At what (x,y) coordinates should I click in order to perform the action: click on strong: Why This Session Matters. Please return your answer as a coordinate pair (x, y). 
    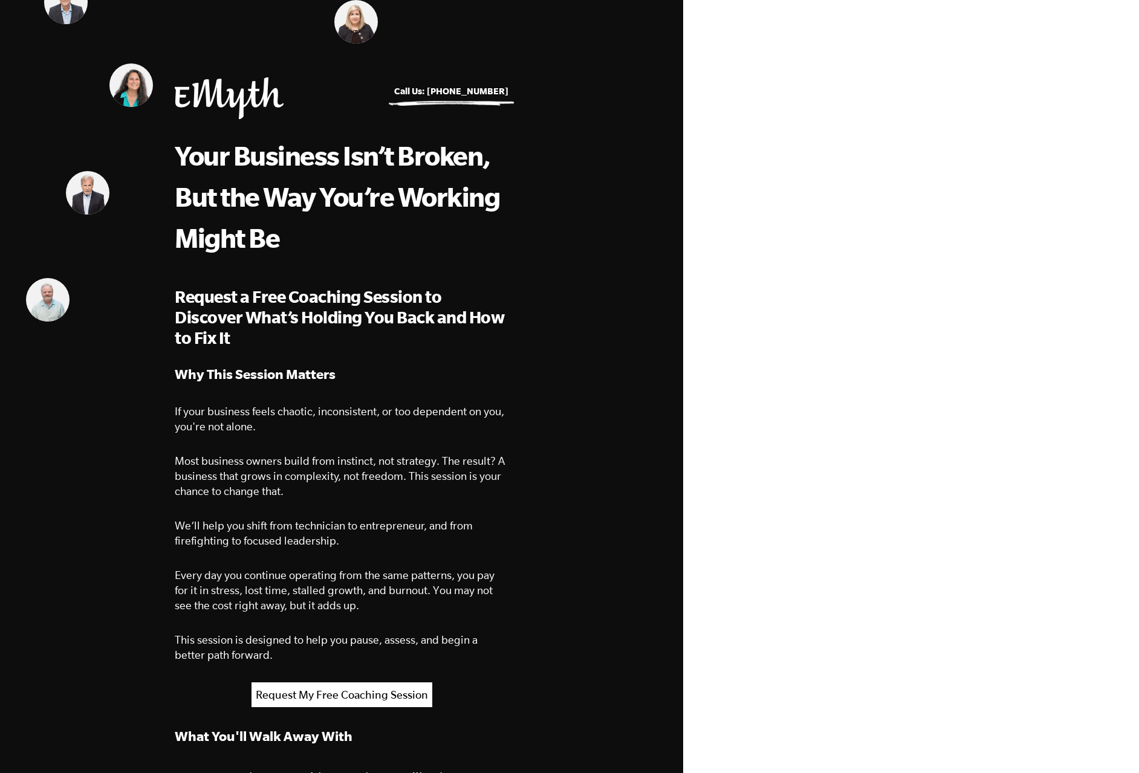
    Looking at the image, I should click on (255, 374).